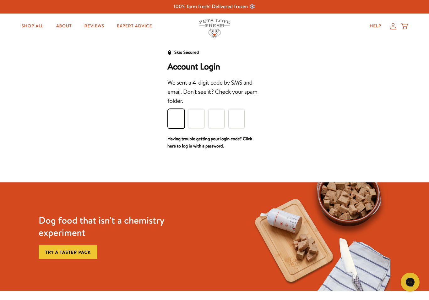  Describe the element at coordinates (68, 252) in the screenshot. I see `a: Try a taster pack` at that location.